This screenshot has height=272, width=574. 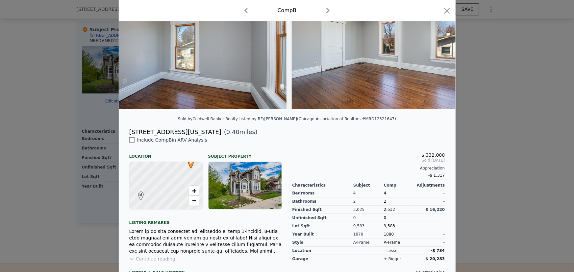 What do you see at coordinates (391, 251) in the screenshot?
I see `div: - lesser` at bounding box center [391, 251].